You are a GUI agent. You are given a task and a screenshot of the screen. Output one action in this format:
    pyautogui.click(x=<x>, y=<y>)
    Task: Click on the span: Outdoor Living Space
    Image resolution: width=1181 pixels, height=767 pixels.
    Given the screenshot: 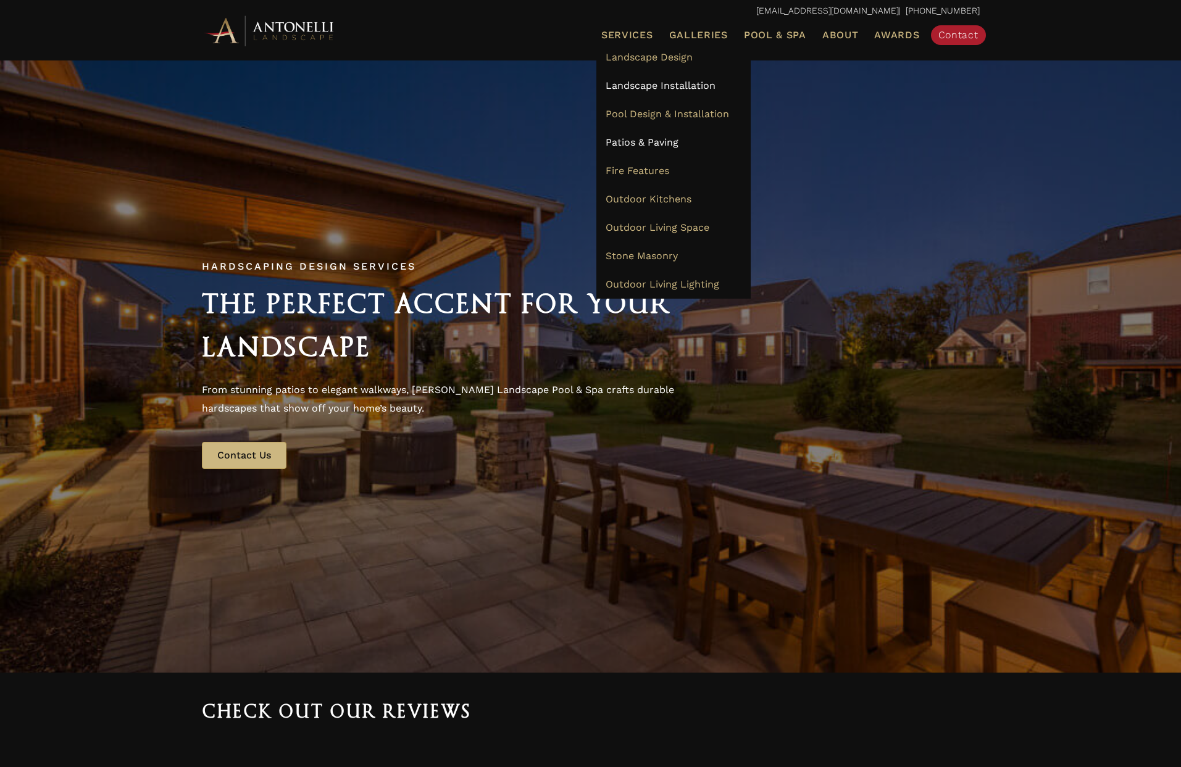 What is the action you would take?
    pyautogui.click(x=657, y=227)
    